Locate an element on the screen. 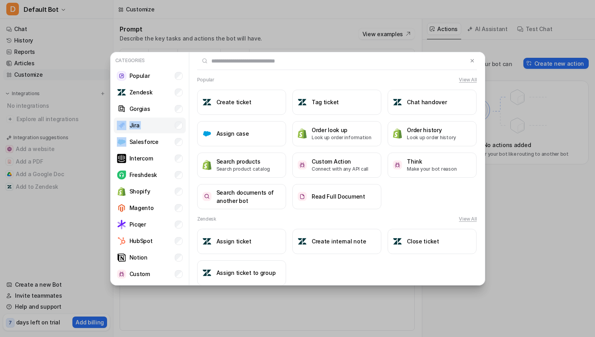  h2: Popular is located at coordinates (206, 80).